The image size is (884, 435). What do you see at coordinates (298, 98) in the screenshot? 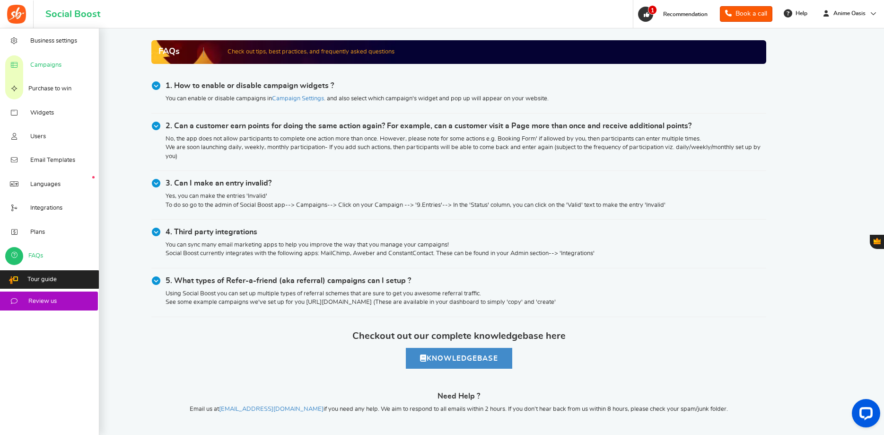
I see `a: Campaign Settings` at bounding box center [298, 98].